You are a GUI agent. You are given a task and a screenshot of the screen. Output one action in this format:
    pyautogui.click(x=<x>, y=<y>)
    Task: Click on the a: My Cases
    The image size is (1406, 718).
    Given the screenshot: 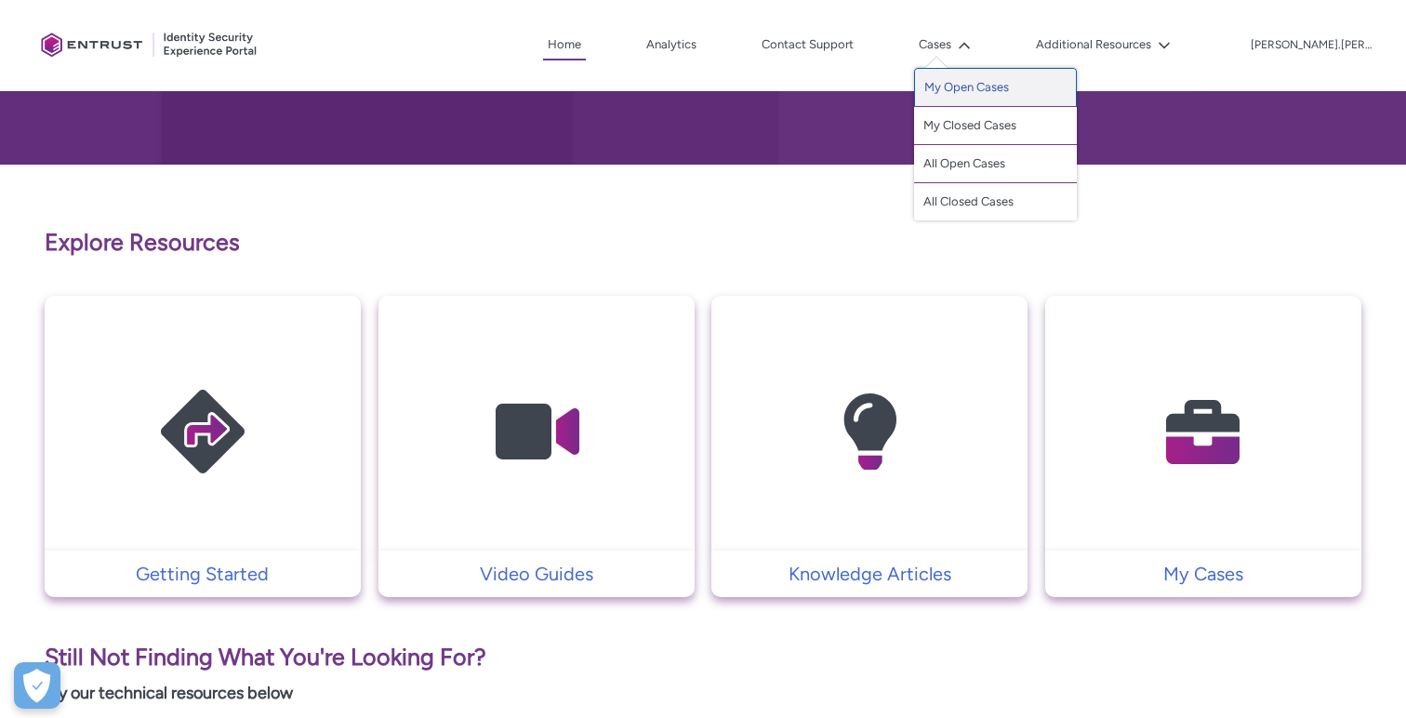 What is the action you would take?
    pyautogui.click(x=1203, y=574)
    